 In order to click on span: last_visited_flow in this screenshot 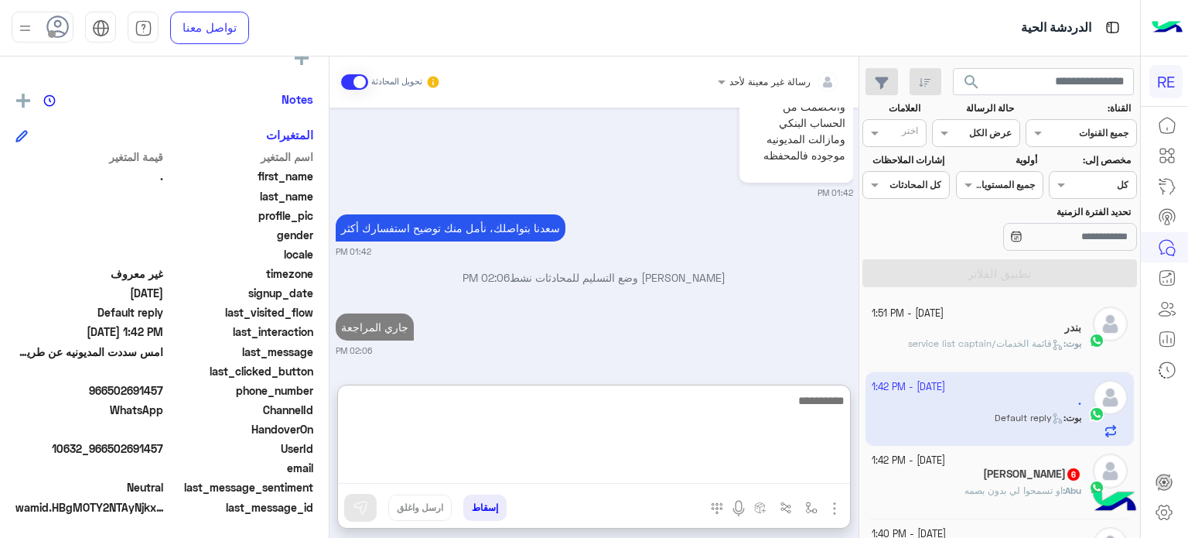, I will do `click(240, 312)`.